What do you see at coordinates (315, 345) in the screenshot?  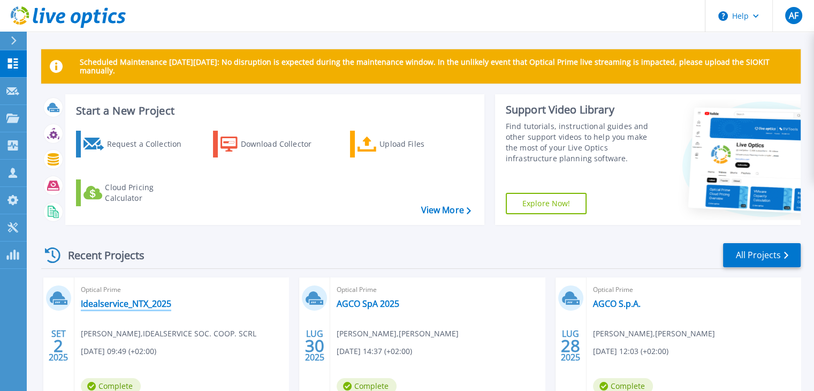 I see `span: 30` at bounding box center [315, 345].